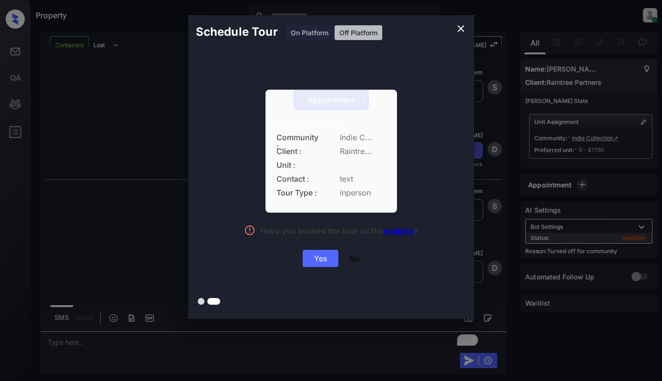 This screenshot has height=381, width=662. What do you see at coordinates (298, 151) in the screenshot?
I see `span: Client :` at bounding box center [298, 151].